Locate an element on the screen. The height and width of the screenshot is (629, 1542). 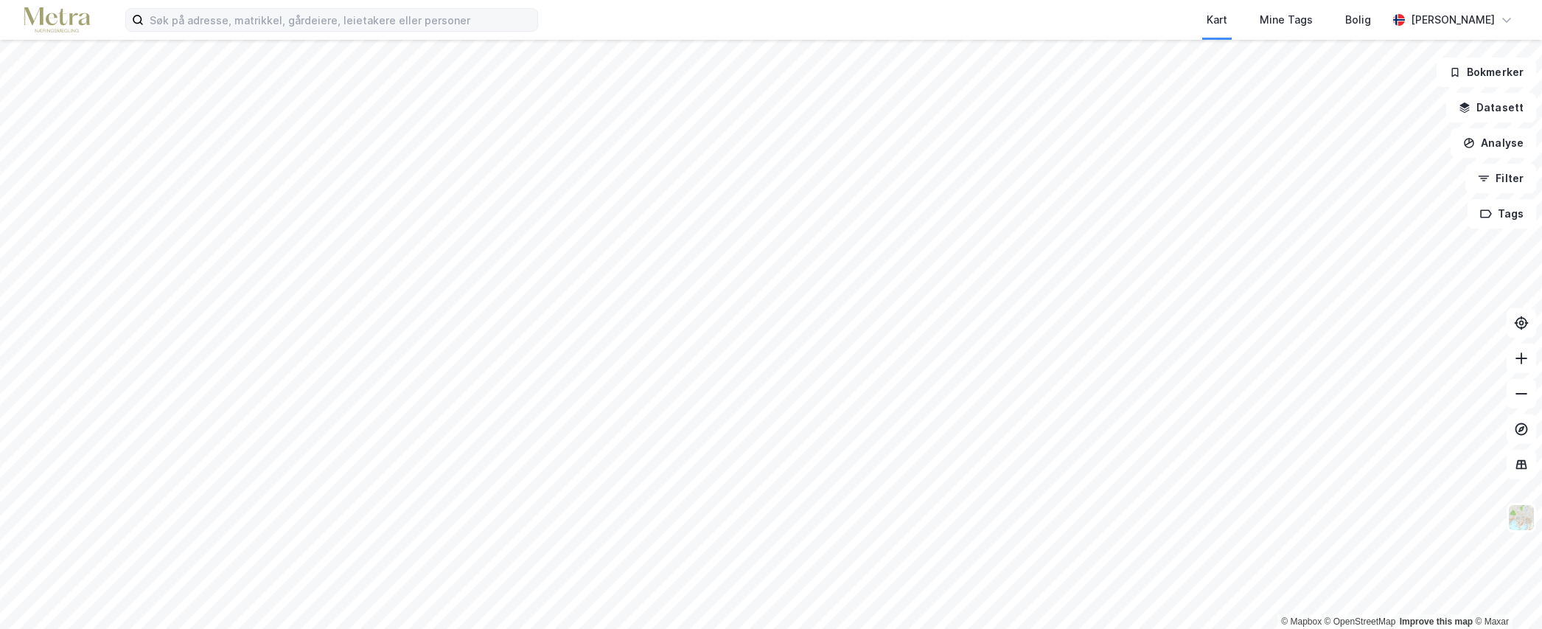
div: Kart is located at coordinates (1217, 20).